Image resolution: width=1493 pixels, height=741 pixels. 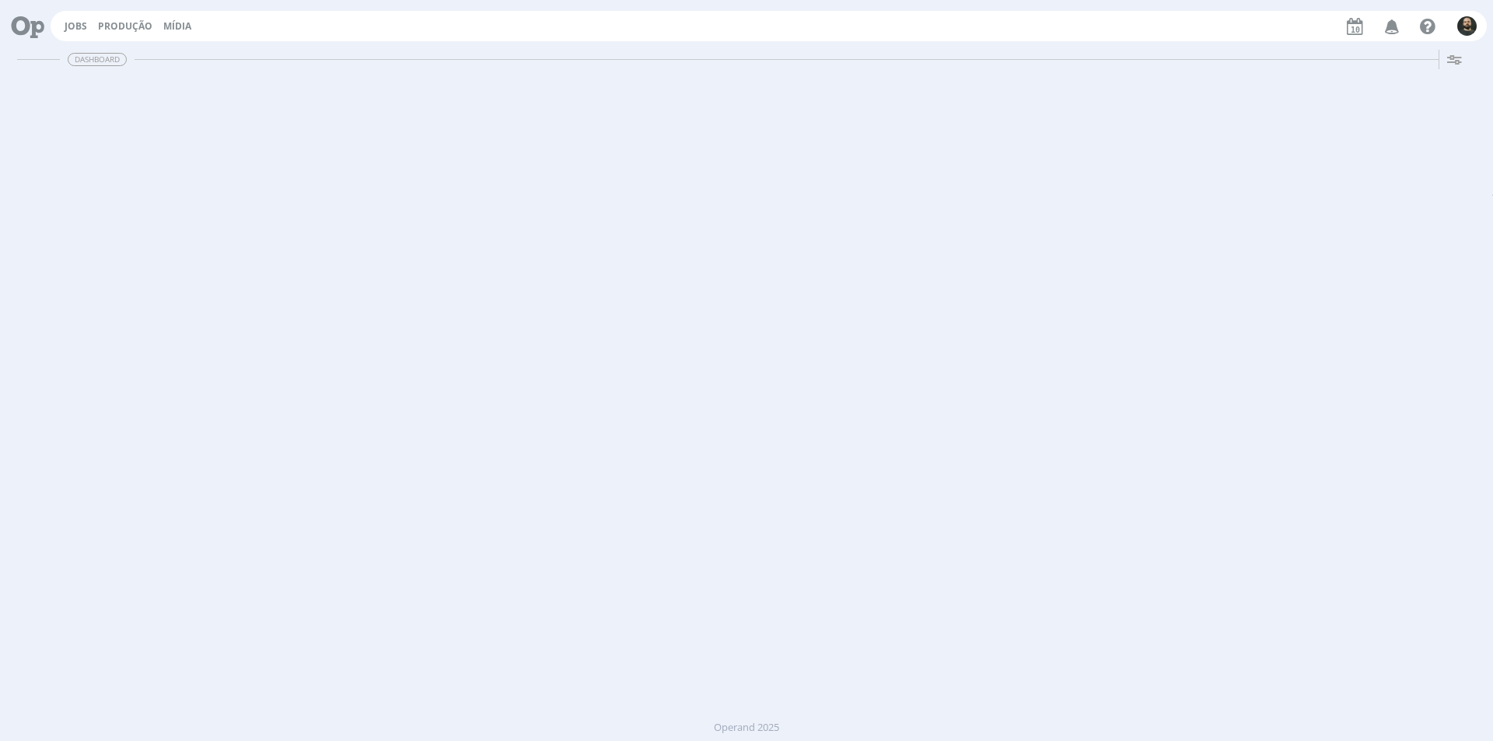 What do you see at coordinates (75, 26) in the screenshot?
I see `a: Jobs` at bounding box center [75, 26].